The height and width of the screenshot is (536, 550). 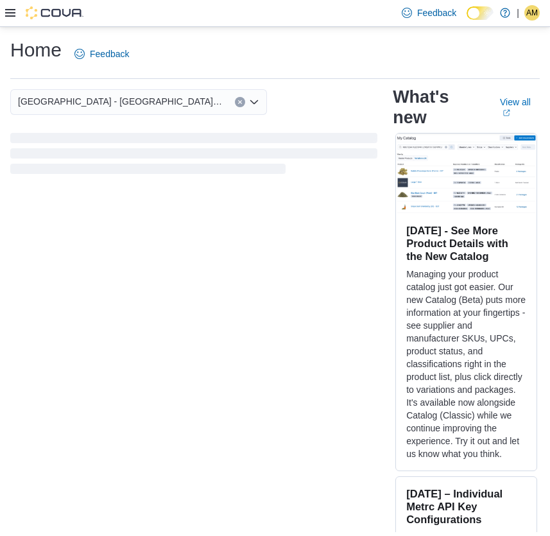 I want to click on span: Dark Mode, so click(x=466, y=20).